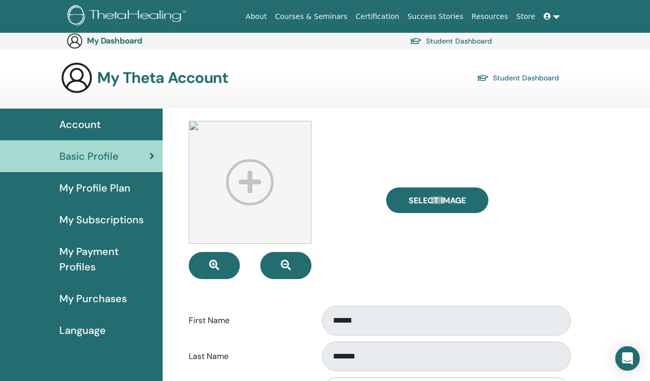  What do you see at coordinates (437, 200) in the screenshot?
I see `input: Select Image` at bounding box center [437, 200].